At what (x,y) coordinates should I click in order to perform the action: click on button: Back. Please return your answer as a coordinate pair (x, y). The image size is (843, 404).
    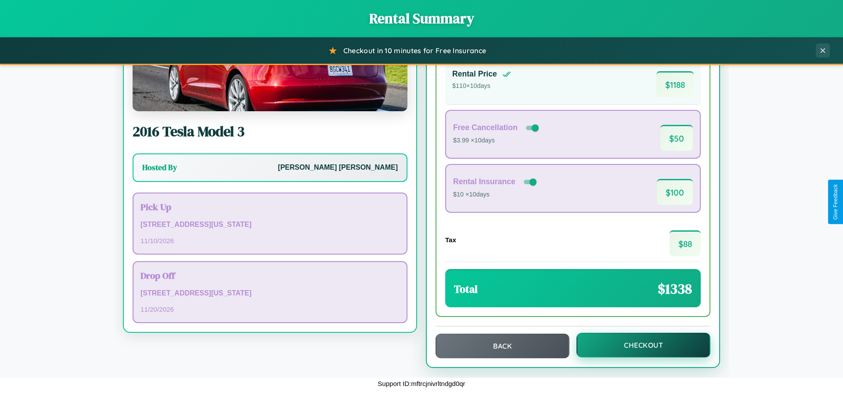
    Looking at the image, I should click on (503, 346).